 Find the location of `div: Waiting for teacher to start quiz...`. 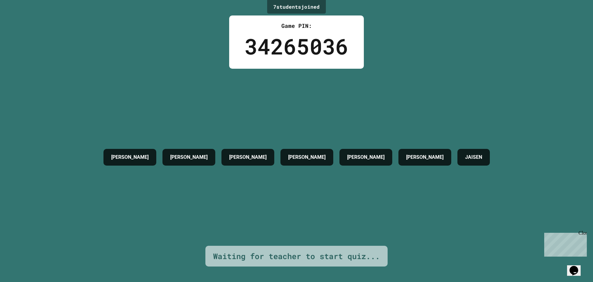

div: Waiting for teacher to start quiz... is located at coordinates (297, 256).